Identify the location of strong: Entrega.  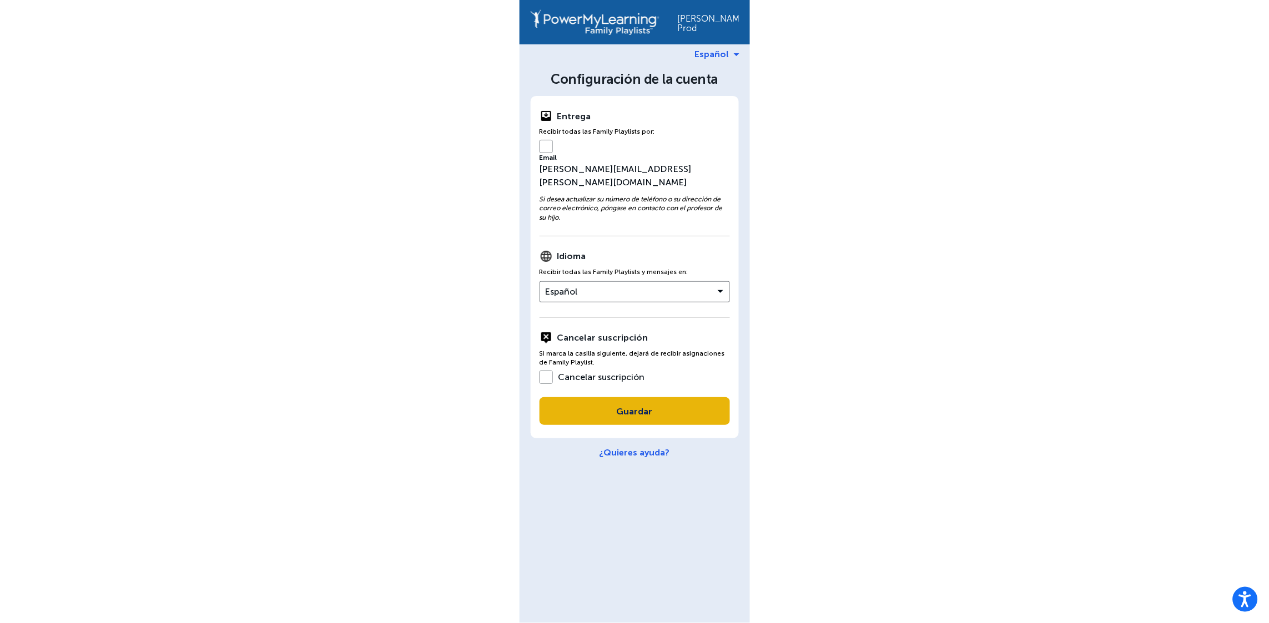
(574, 116).